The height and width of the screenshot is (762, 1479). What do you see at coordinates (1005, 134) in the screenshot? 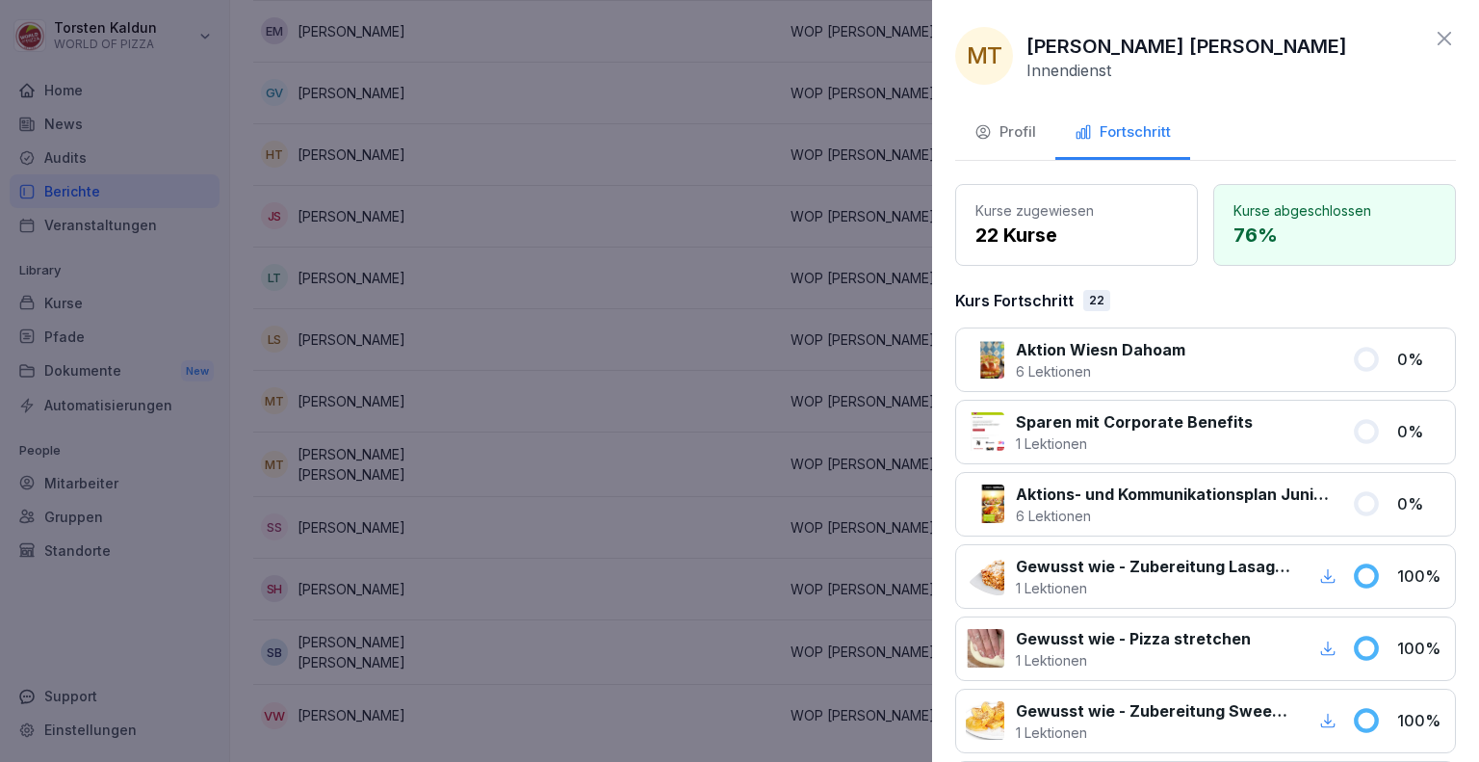
I see `button: Profil` at bounding box center [1005, 134].